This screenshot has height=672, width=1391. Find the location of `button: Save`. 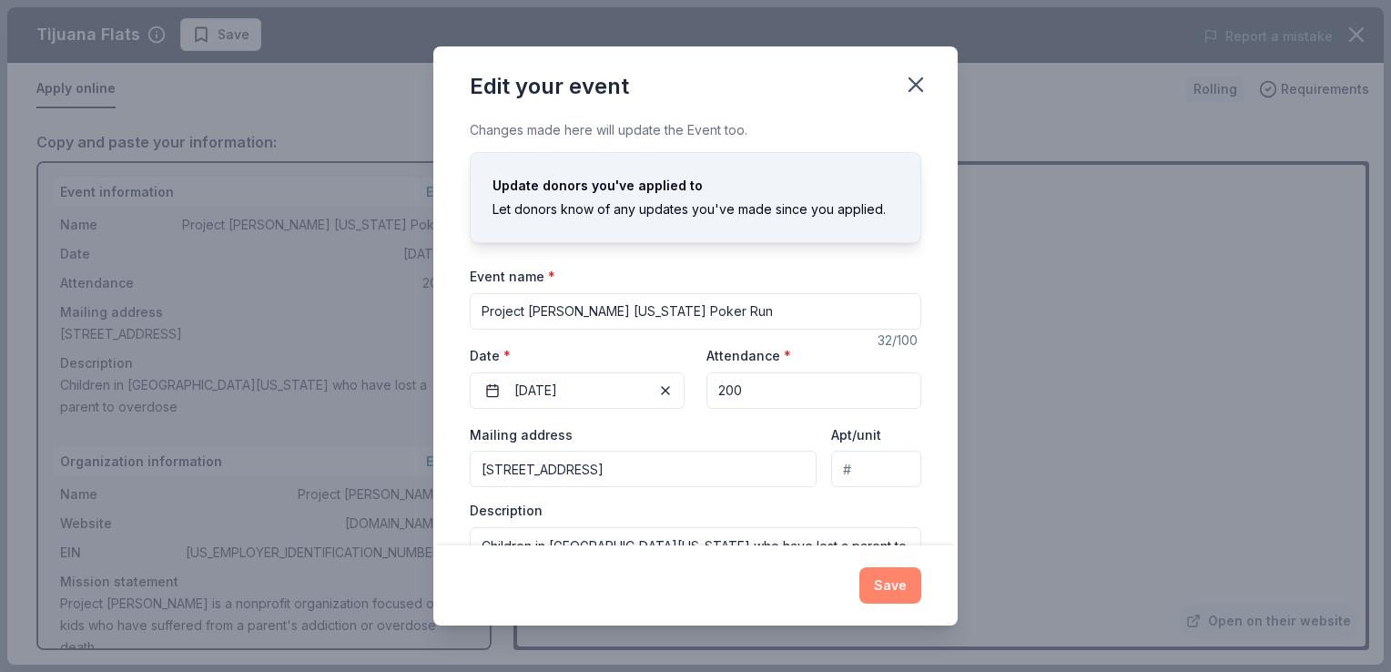

button: Save is located at coordinates (890, 585).